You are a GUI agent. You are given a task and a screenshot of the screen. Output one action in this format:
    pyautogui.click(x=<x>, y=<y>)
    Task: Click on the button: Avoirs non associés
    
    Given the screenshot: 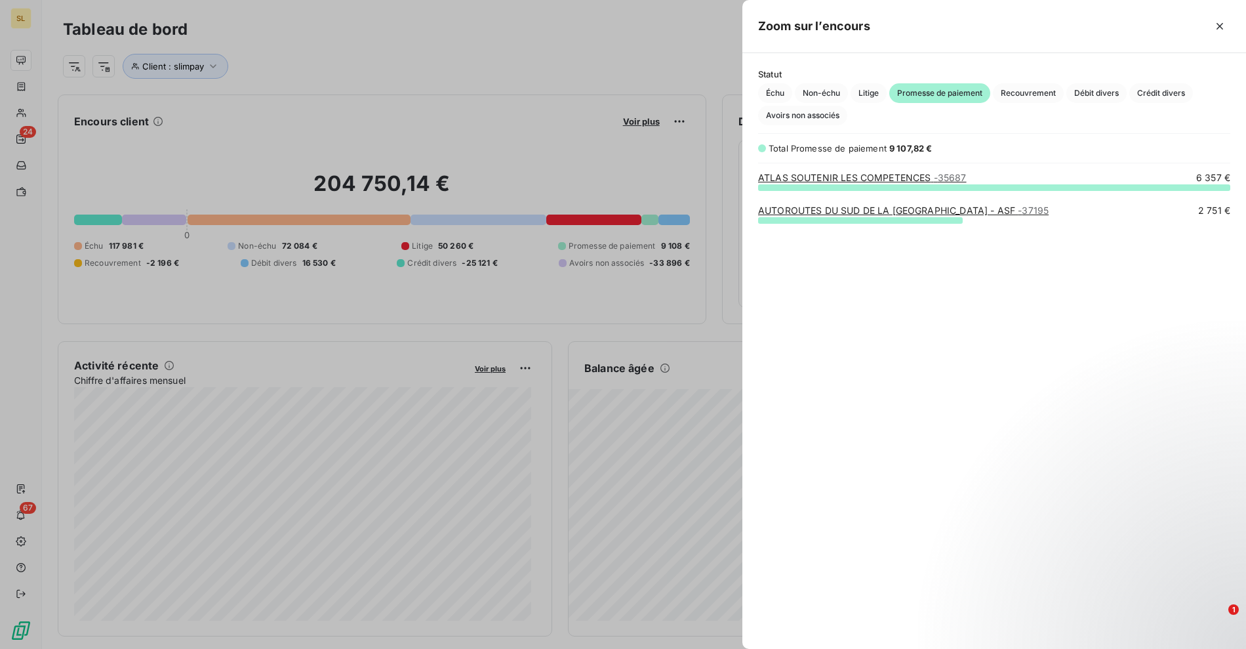 What is the action you would take?
    pyautogui.click(x=803, y=115)
    